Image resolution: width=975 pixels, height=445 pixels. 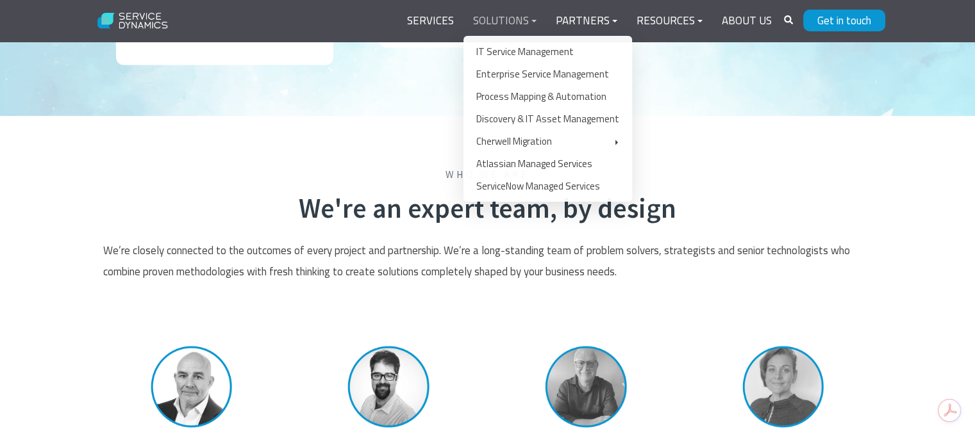 I want to click on a: Cherwell Migration, so click(x=547, y=141).